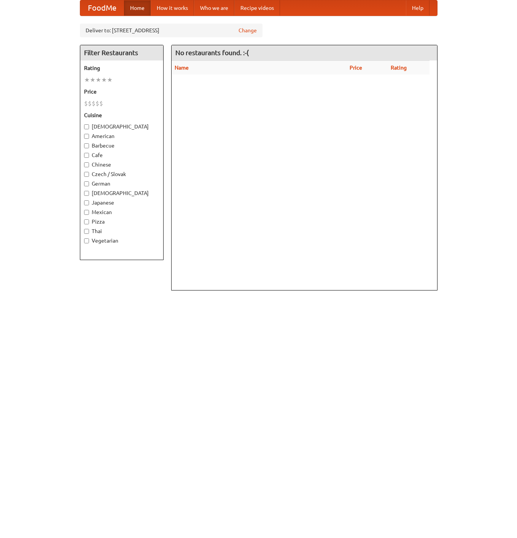 This screenshot has width=517, height=538. Describe the element at coordinates (182, 68) in the screenshot. I see `a: Name` at that location.